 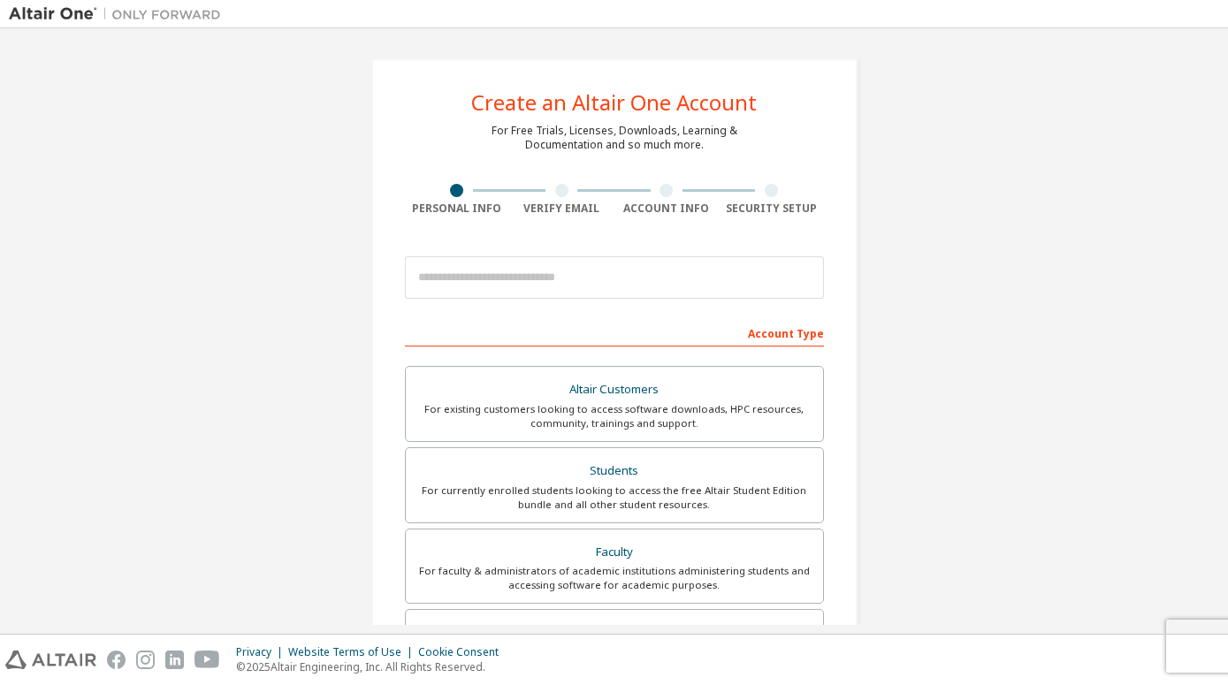 What do you see at coordinates (614, 633) in the screenshot?
I see `div: Everyone else` at bounding box center [614, 633].